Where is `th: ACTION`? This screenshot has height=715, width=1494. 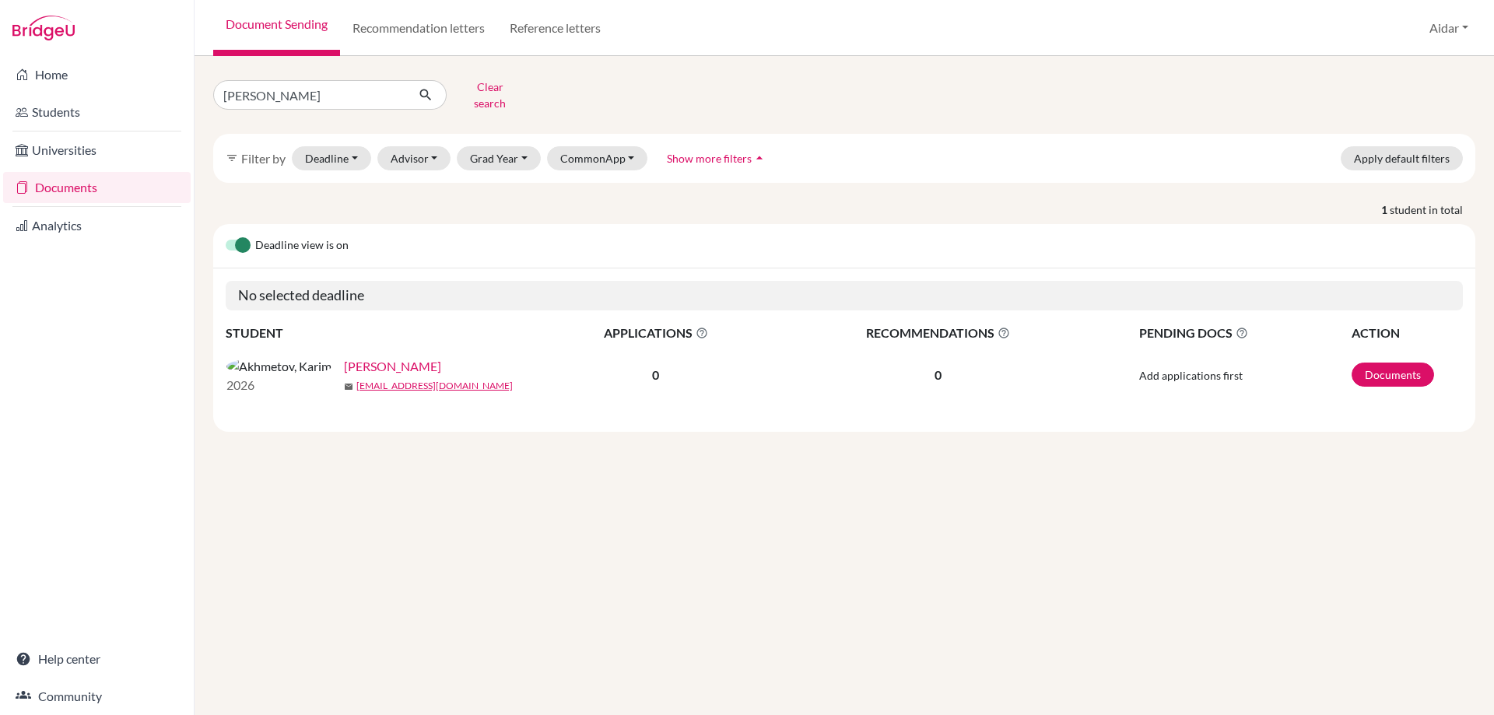 th: ACTION is located at coordinates (1407, 333).